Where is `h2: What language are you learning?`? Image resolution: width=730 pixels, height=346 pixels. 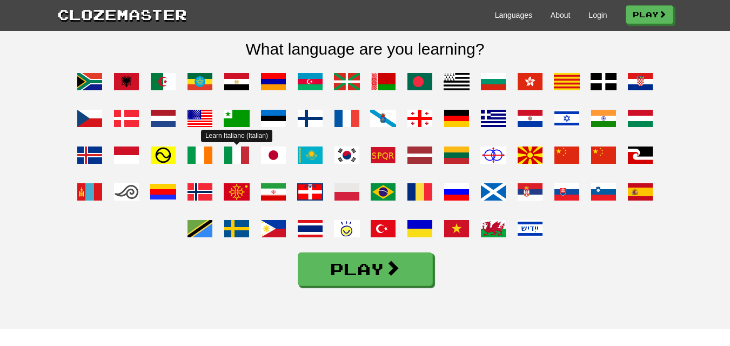
h2: What language are you learning? is located at coordinates (365, 49).